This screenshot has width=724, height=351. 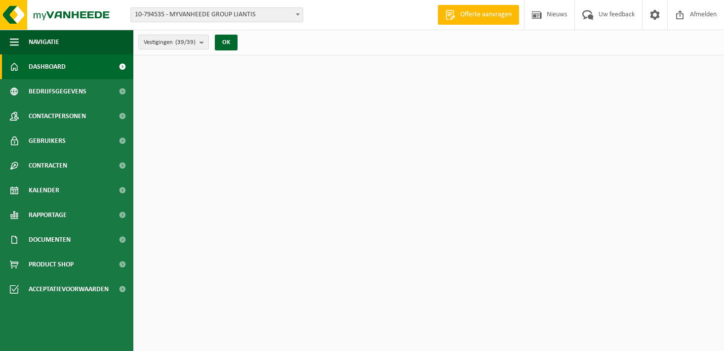 I want to click on span: Rapportage, so click(x=47, y=215).